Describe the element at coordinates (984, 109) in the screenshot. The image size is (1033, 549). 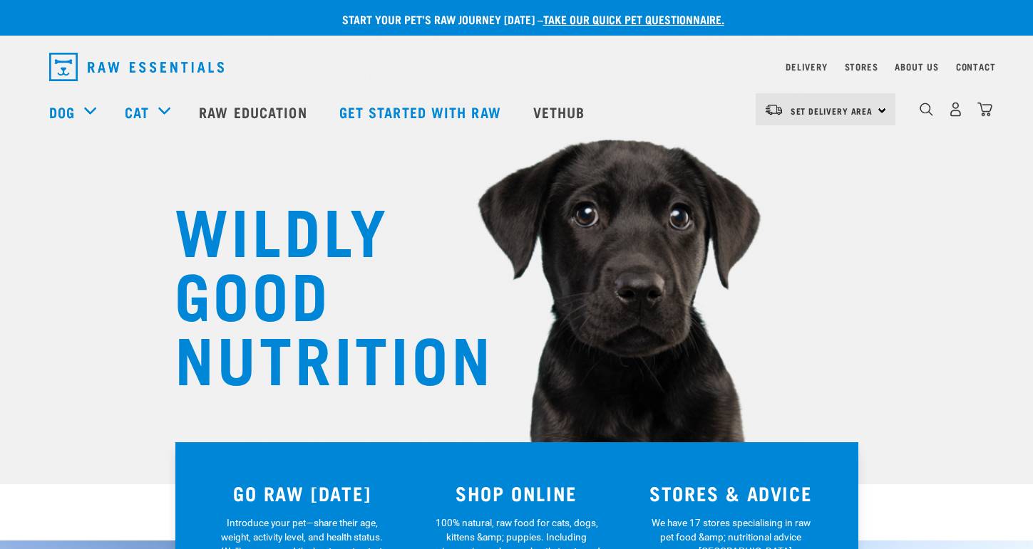
I see `img: home-icon@2x.png` at that location.